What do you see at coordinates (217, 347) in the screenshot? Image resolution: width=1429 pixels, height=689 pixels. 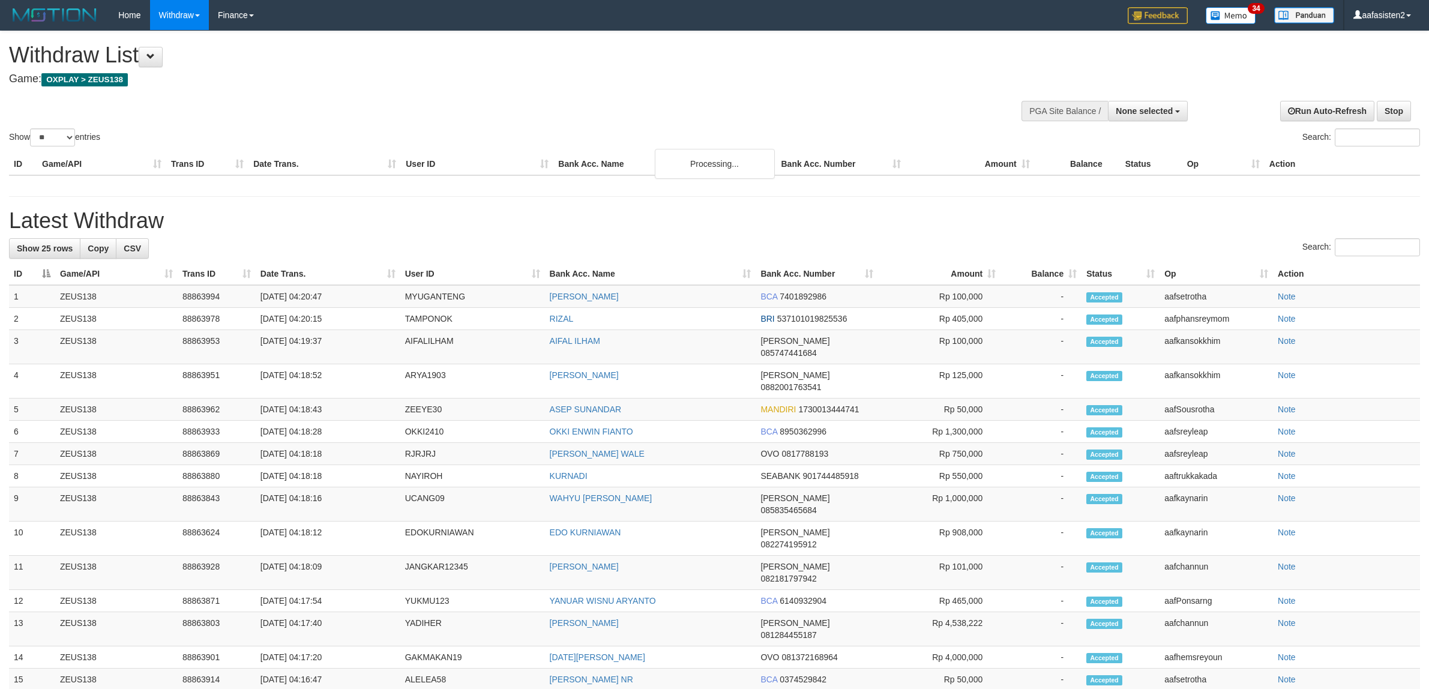 I see `td: 88863953` at bounding box center [217, 347].